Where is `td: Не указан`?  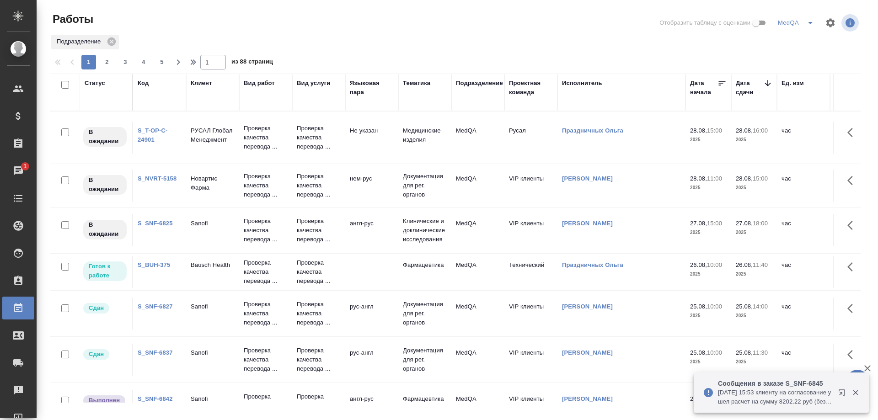 td: Не указан is located at coordinates (372, 138).